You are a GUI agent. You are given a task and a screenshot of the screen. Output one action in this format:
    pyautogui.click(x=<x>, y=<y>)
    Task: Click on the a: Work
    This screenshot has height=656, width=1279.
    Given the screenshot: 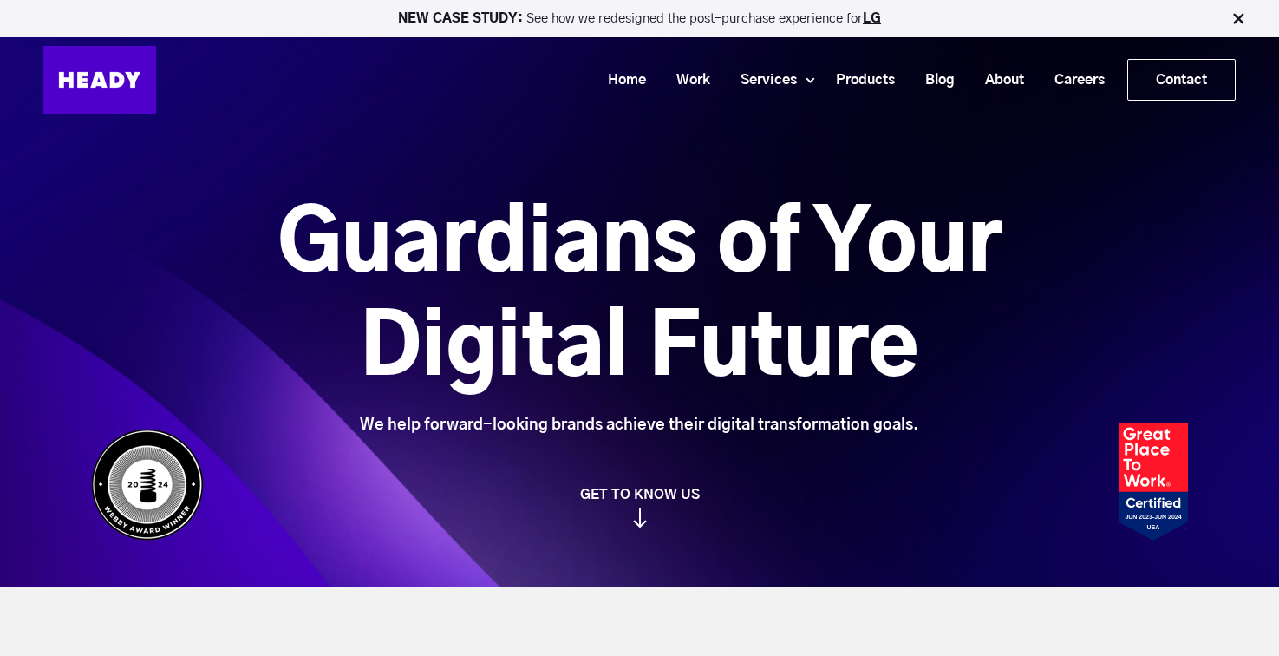 What is the action you would take?
    pyautogui.click(x=687, y=80)
    